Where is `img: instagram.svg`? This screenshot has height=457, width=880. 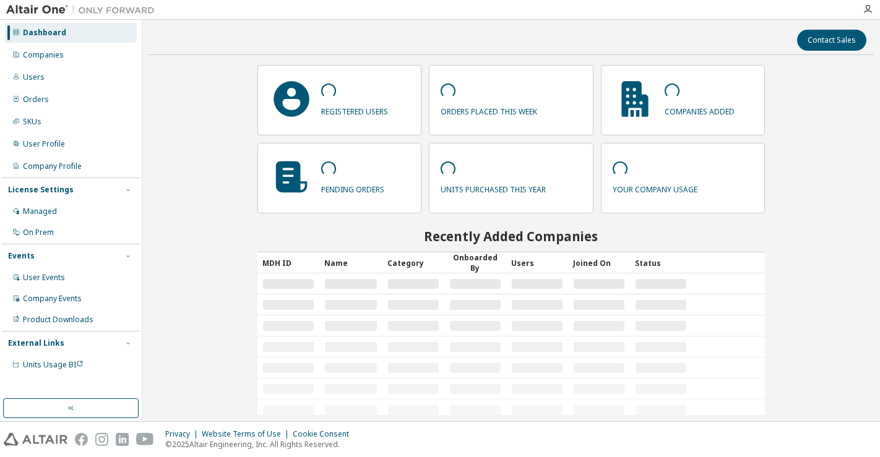 img: instagram.svg is located at coordinates (101, 439).